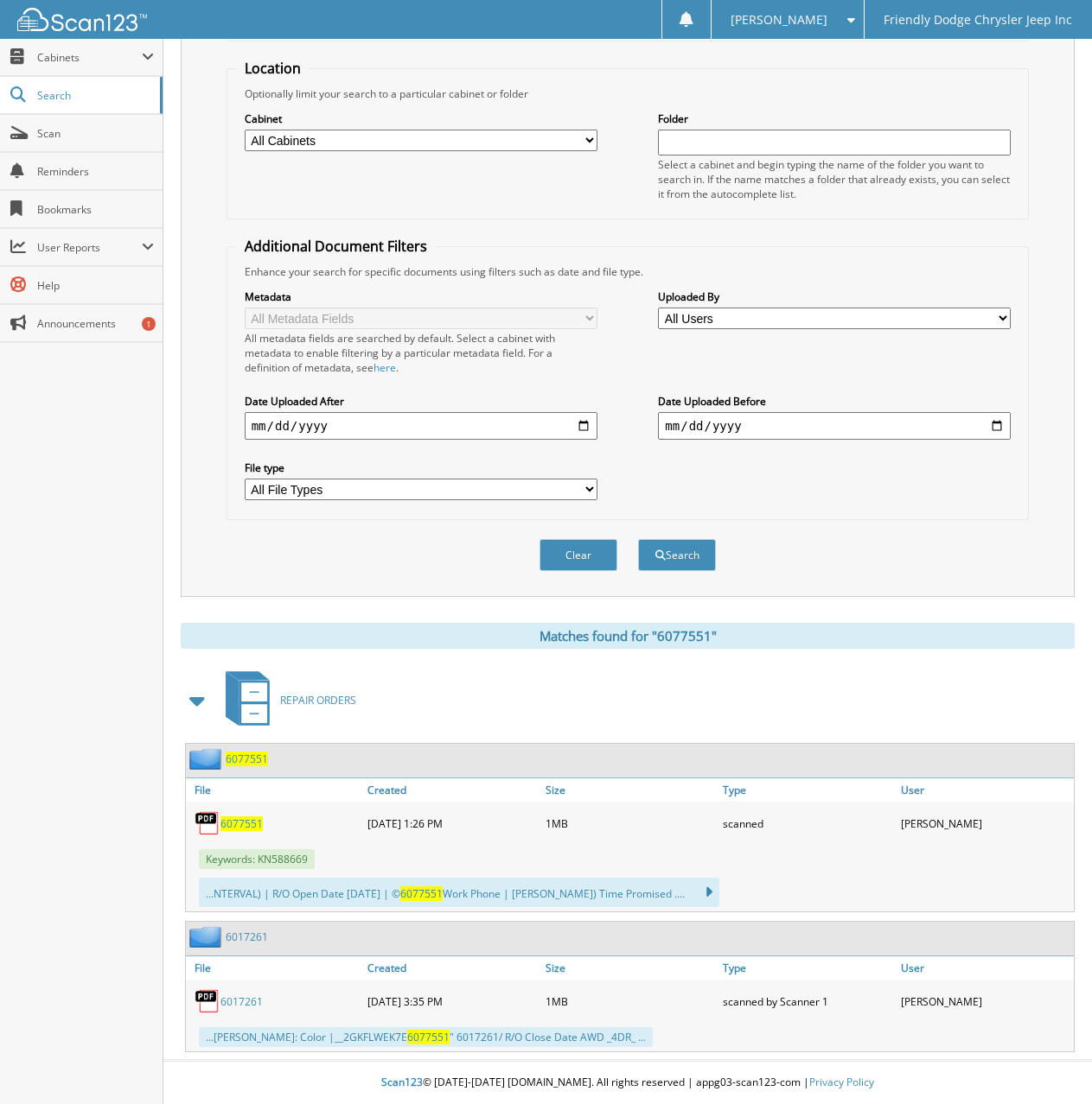 This screenshot has width=1092, height=1104. Describe the element at coordinates (834, 401) in the screenshot. I see `label: Date Uploaded Before` at that location.